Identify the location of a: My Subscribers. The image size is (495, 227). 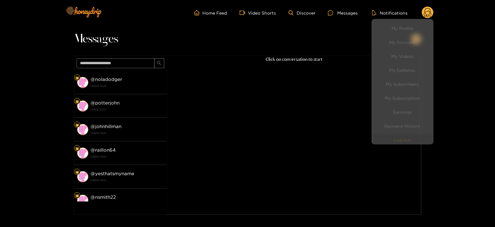
(403, 82).